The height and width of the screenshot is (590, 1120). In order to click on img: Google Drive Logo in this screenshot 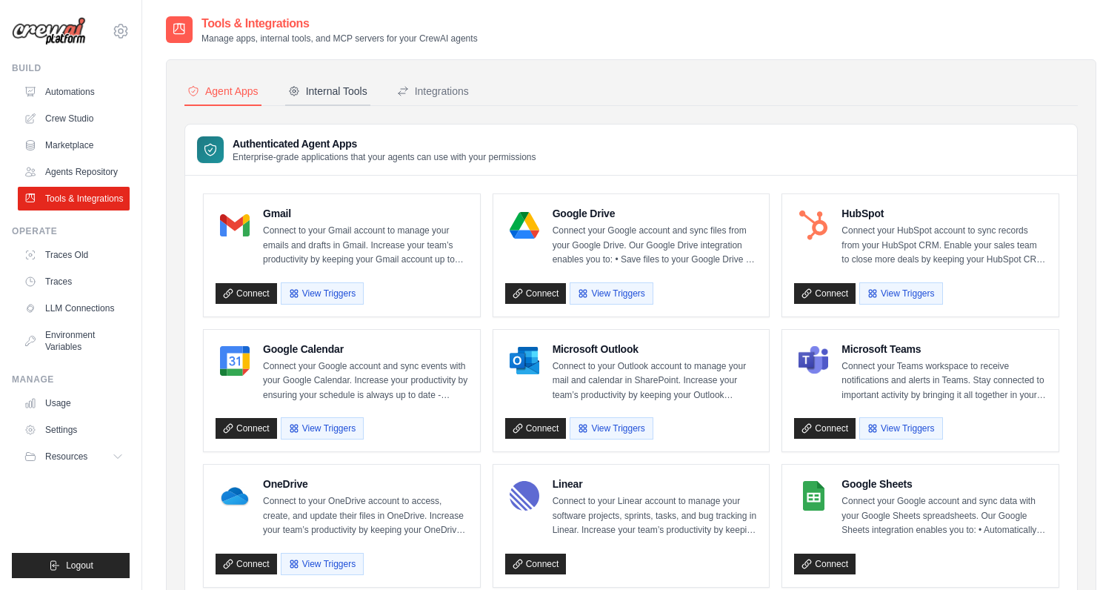, I will do `click(524, 225)`.